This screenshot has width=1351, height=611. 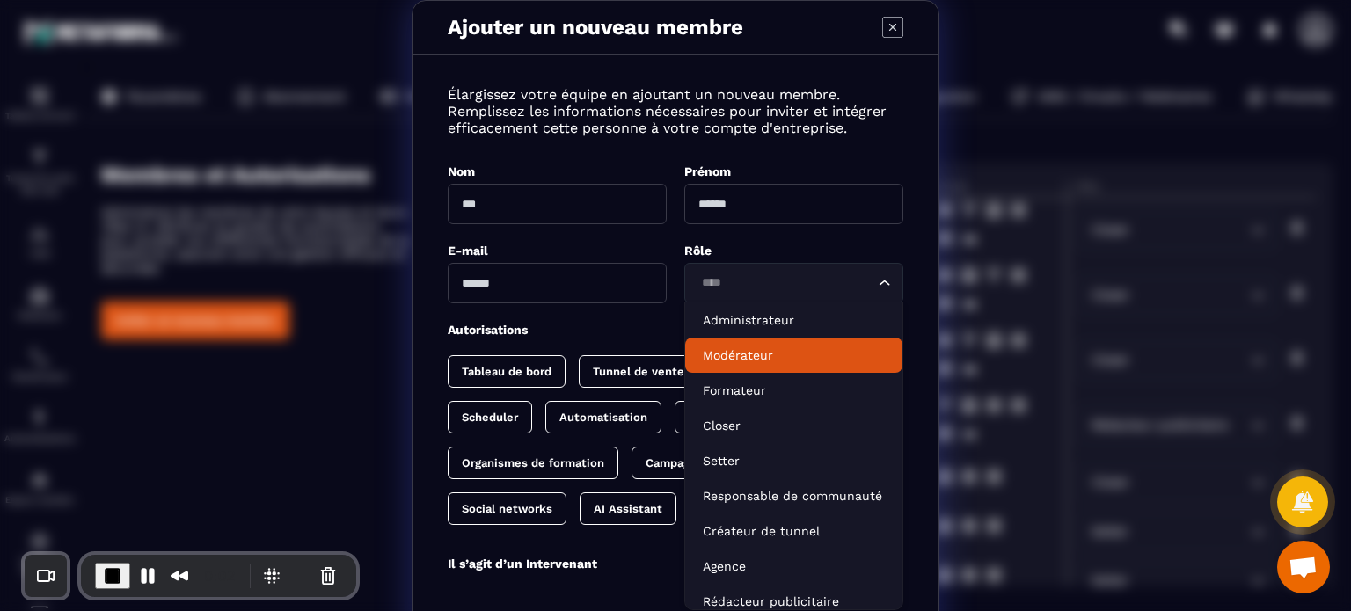 What do you see at coordinates (461, 172) in the screenshot?
I see `label: Nom` at bounding box center [461, 172].